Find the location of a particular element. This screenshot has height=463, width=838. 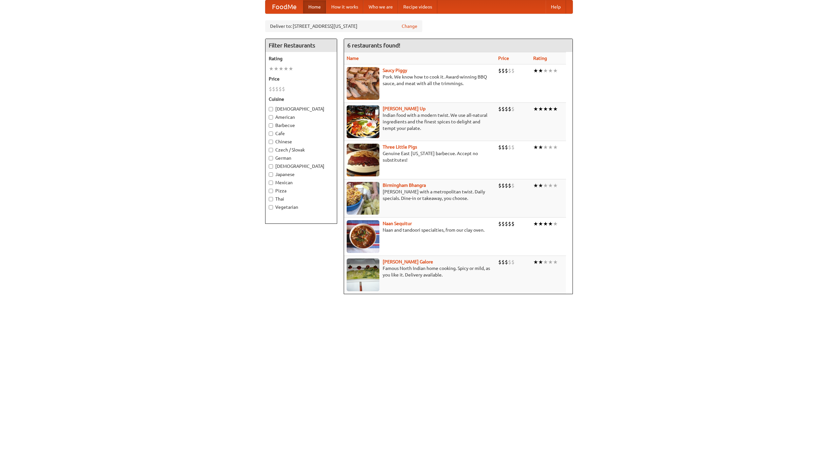

p: Pork. We know how to cook it. Award-winning BBQ sauce, and meat with all the trimmings. is located at coordinates (420, 80).